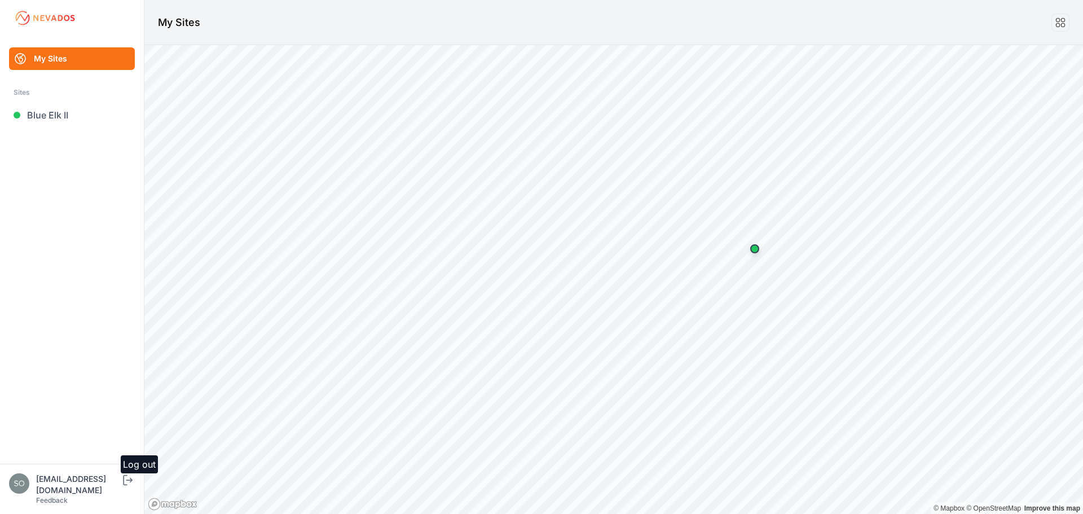 This screenshot has width=1083, height=514. What do you see at coordinates (179, 23) in the screenshot?
I see `h1: My Sites` at bounding box center [179, 23].